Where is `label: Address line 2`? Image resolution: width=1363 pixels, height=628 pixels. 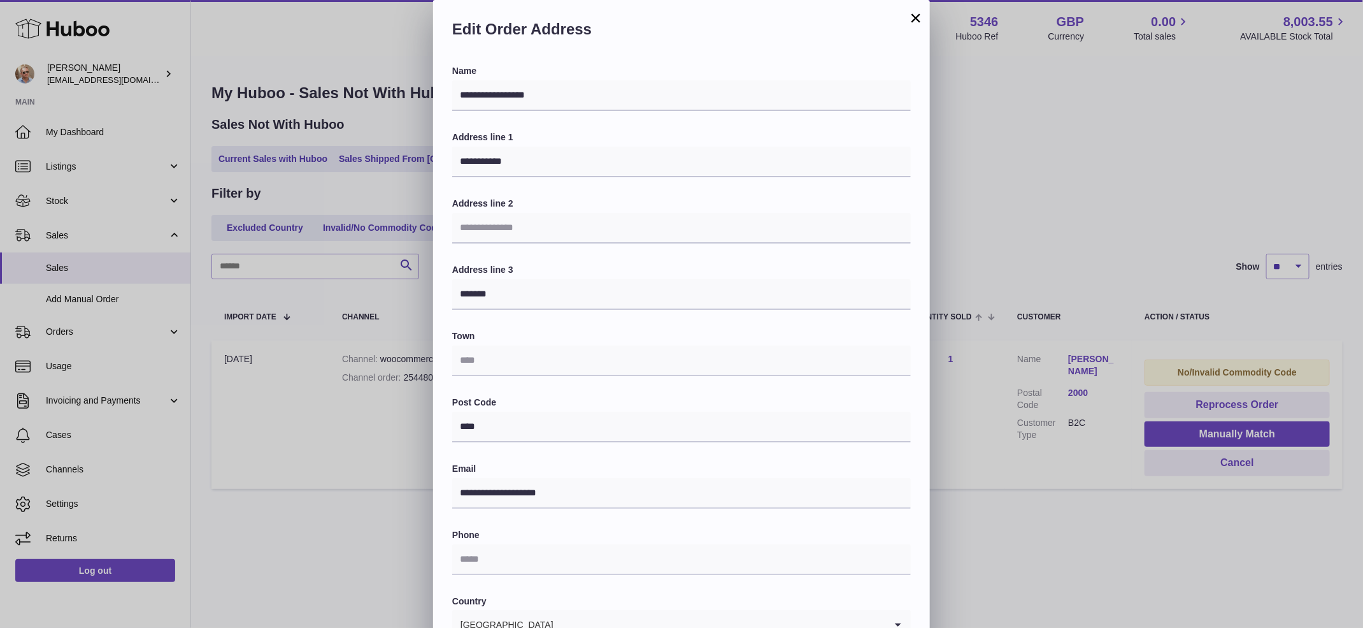
label: Address line 2 is located at coordinates (682, 203).